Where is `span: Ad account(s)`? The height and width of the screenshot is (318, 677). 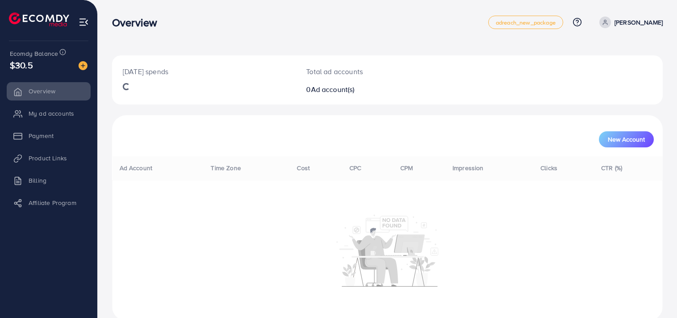
span: Ad account(s) is located at coordinates (333, 89).